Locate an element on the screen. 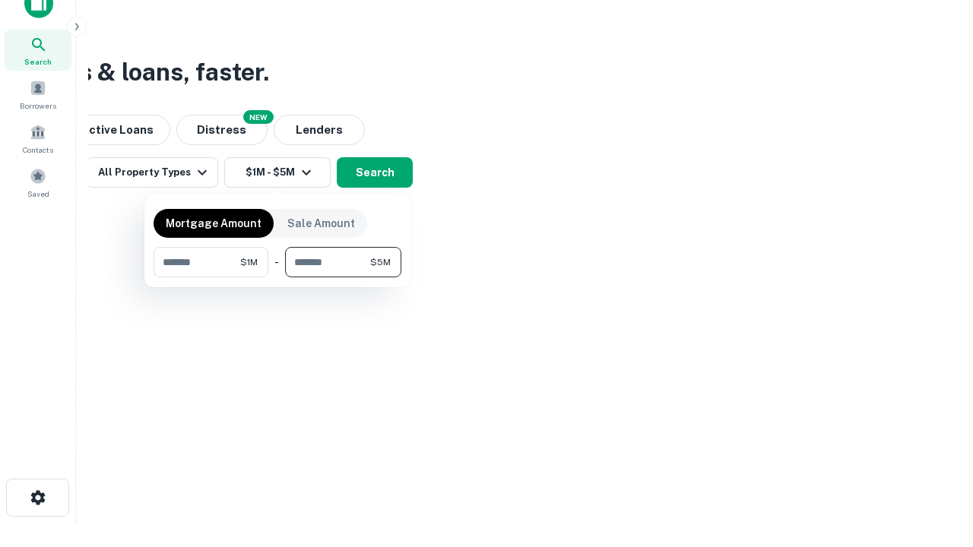  p: Mortgage Amount is located at coordinates (214, 224).